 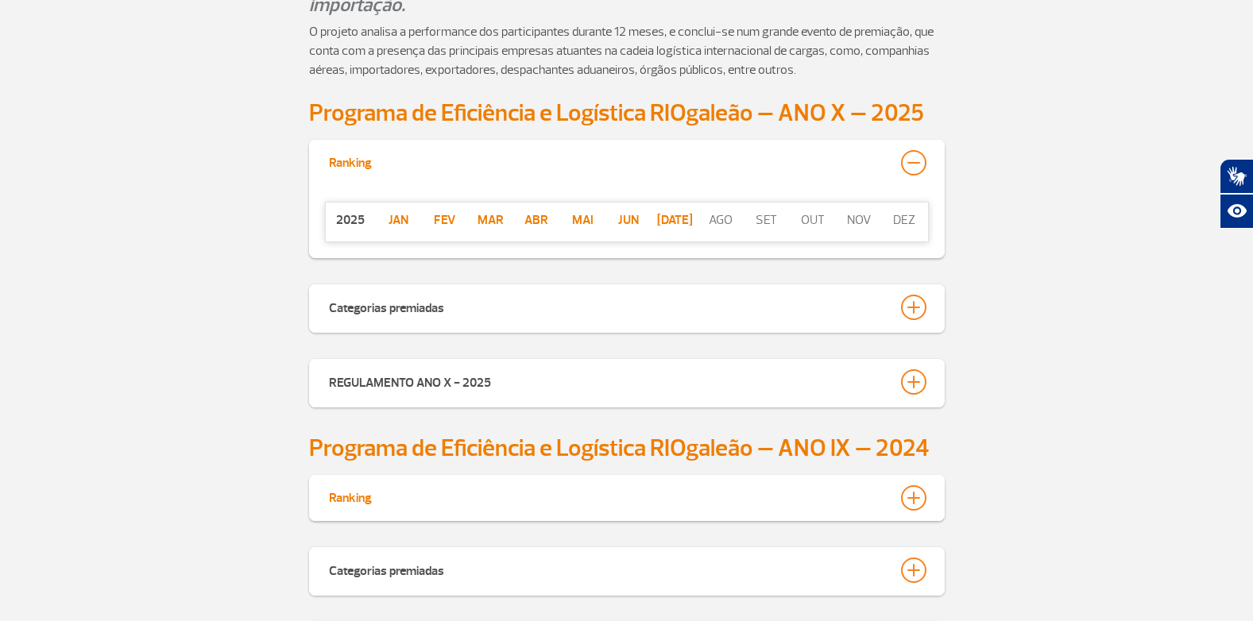 What do you see at coordinates (490, 220) in the screenshot?
I see `p: Mar` at bounding box center [490, 220].